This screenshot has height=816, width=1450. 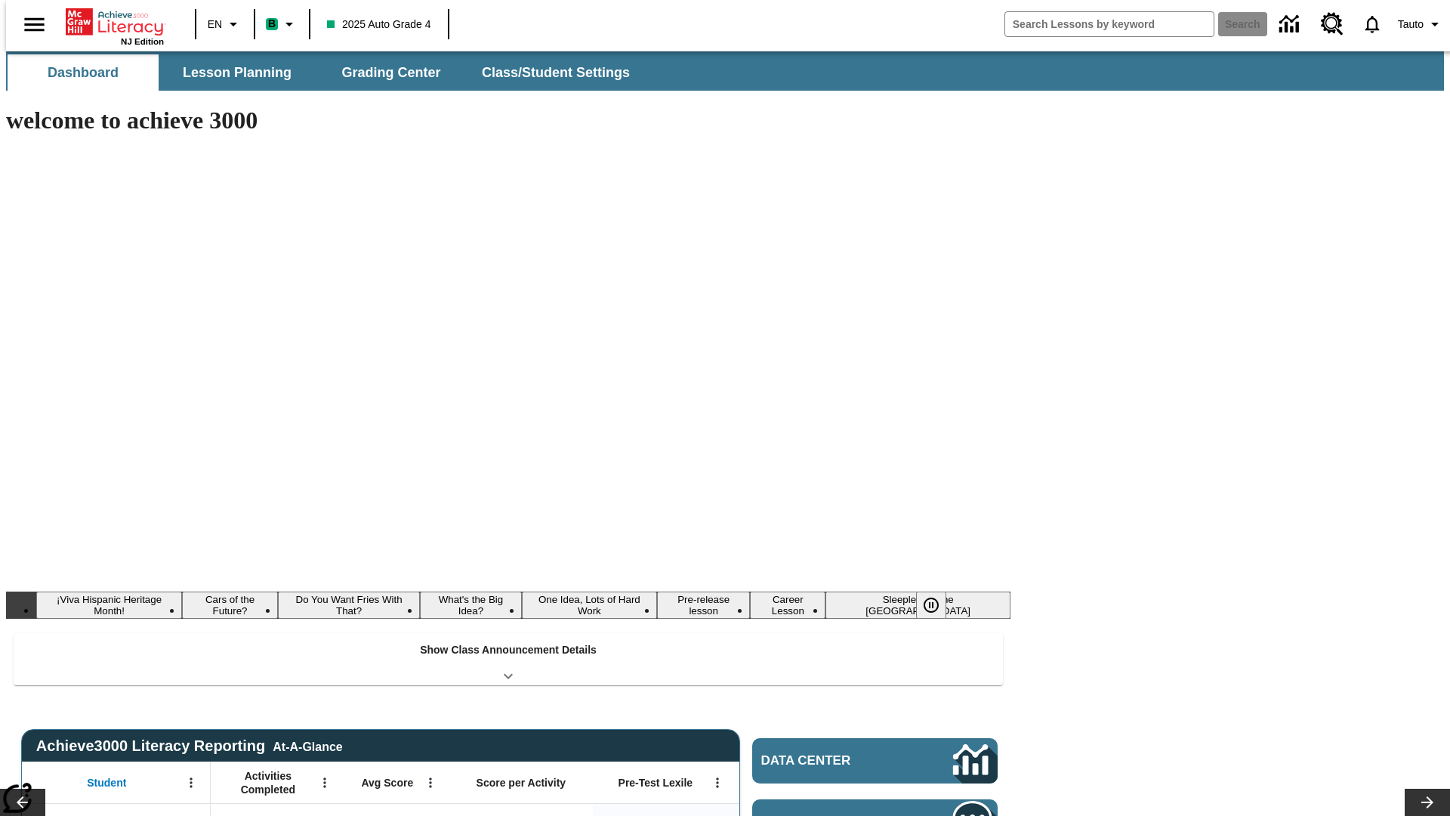 What do you see at coordinates (387, 782) in the screenshot?
I see `span: Avg Score` at bounding box center [387, 782].